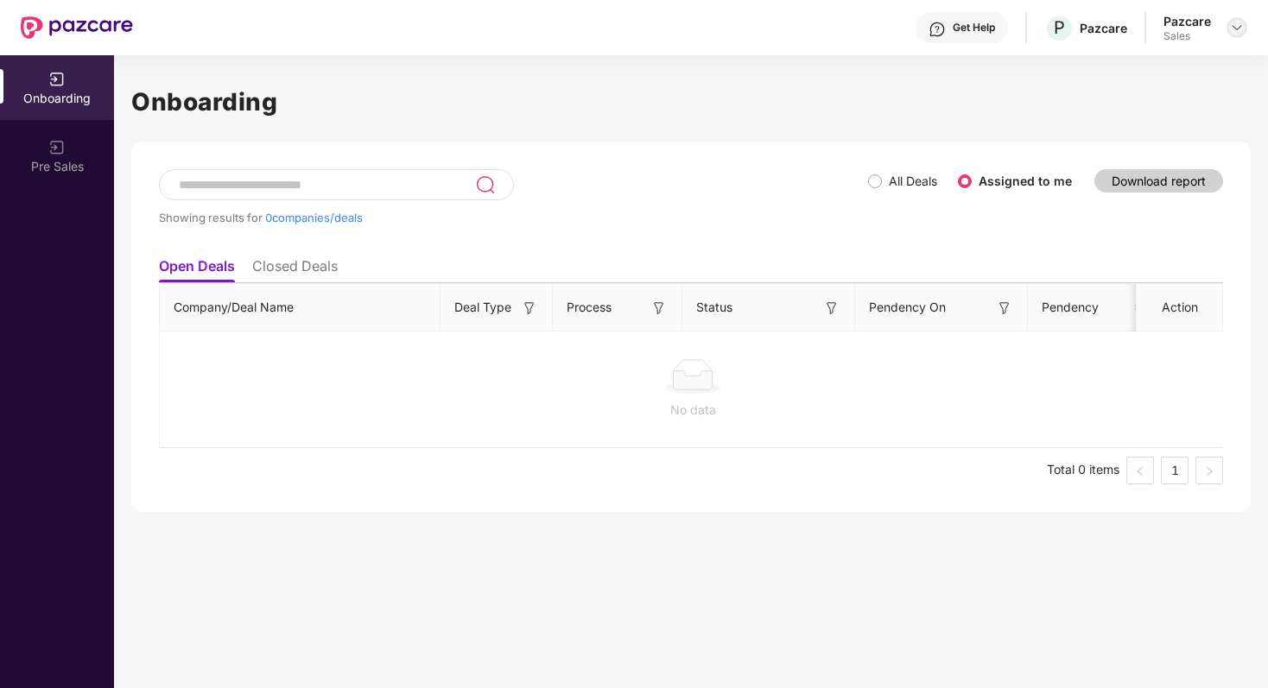 The image size is (1268, 688). I want to click on span: Status, so click(714, 307).